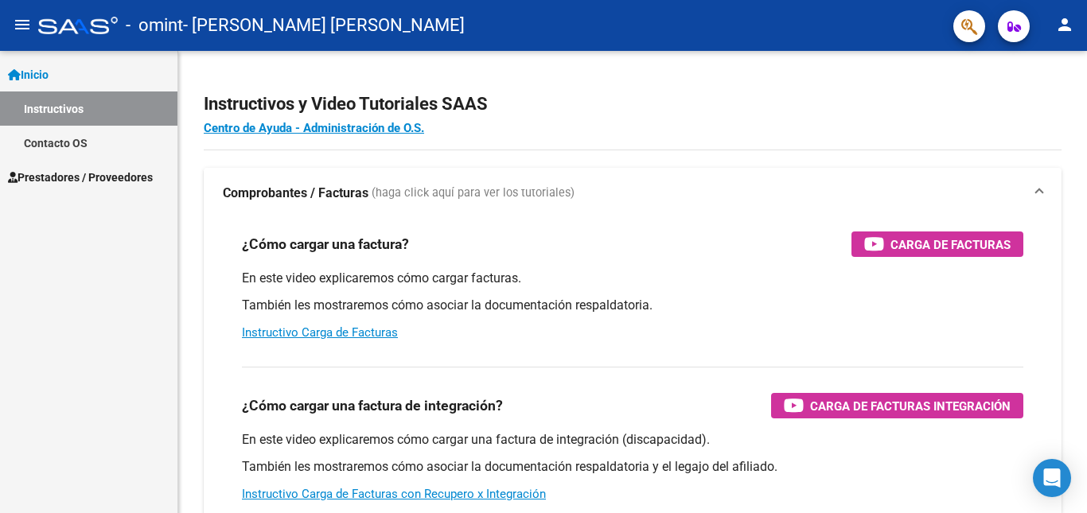  Describe the element at coordinates (80, 177) in the screenshot. I see `span: Prestadores / Proveedores` at that location.